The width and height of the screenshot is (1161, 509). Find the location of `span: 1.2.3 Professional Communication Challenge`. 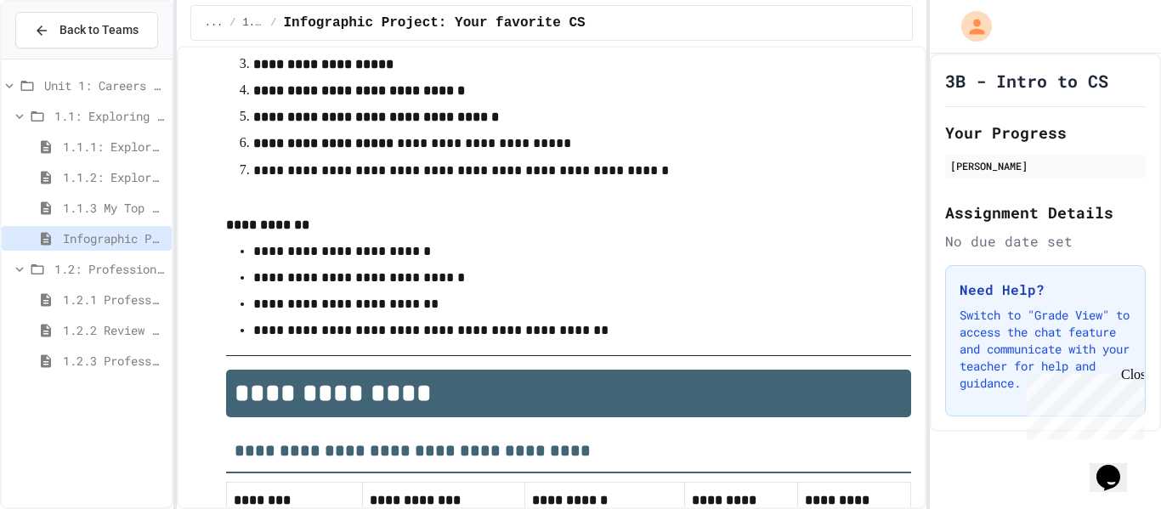

span: 1.2.3 Professional Communication Challenge is located at coordinates (114, 360).